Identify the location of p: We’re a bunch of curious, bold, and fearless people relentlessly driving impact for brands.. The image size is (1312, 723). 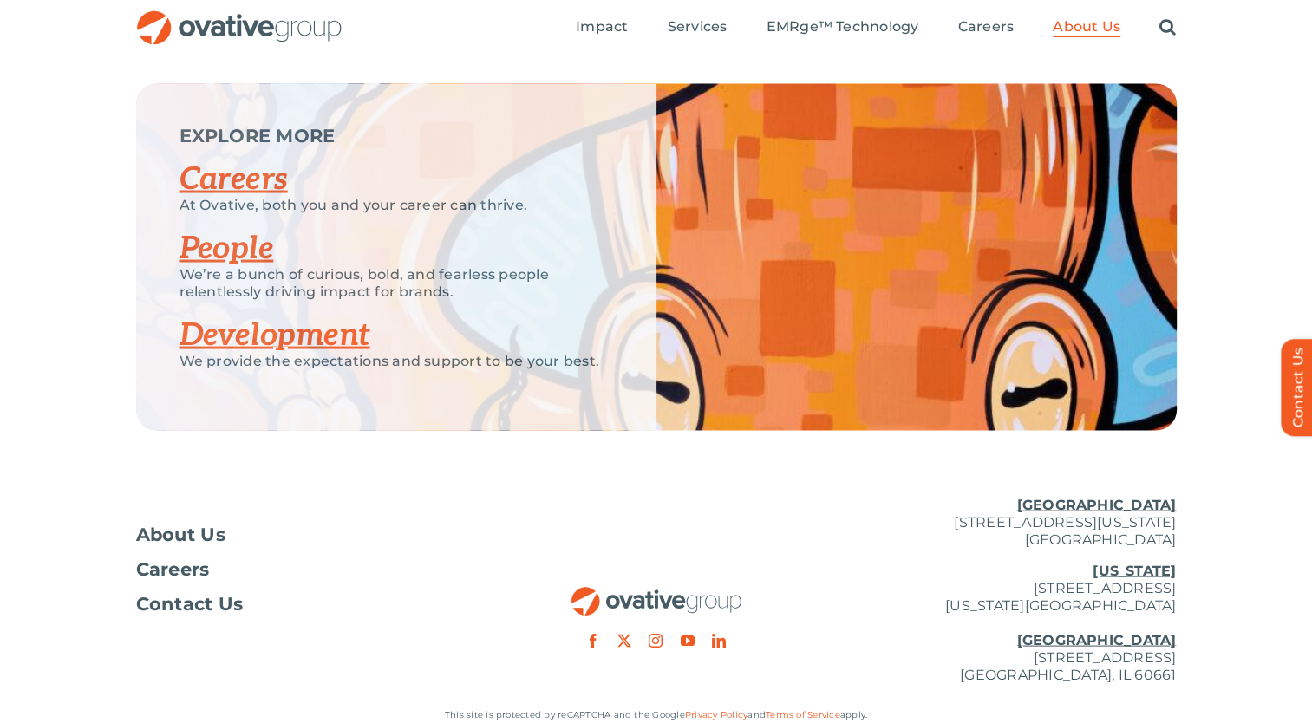
(396, 284).